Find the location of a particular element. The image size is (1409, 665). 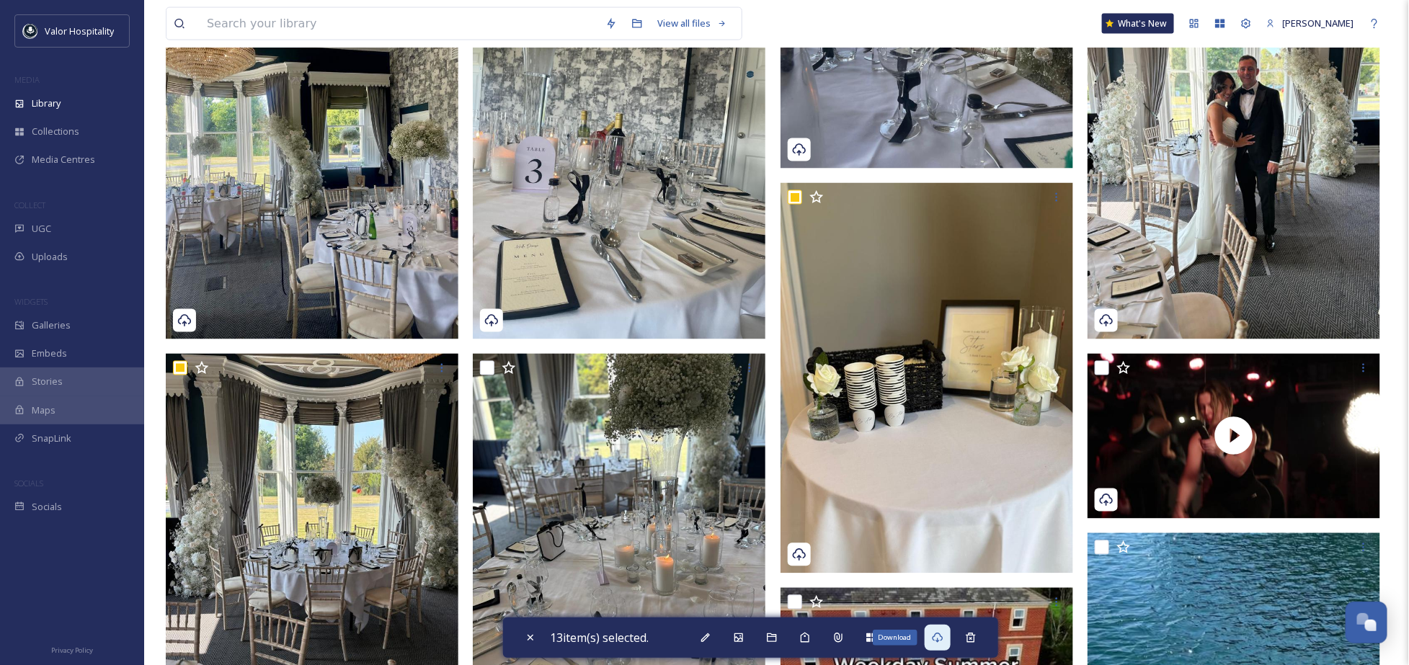

a: Privacy Policy is located at coordinates (72, 649).